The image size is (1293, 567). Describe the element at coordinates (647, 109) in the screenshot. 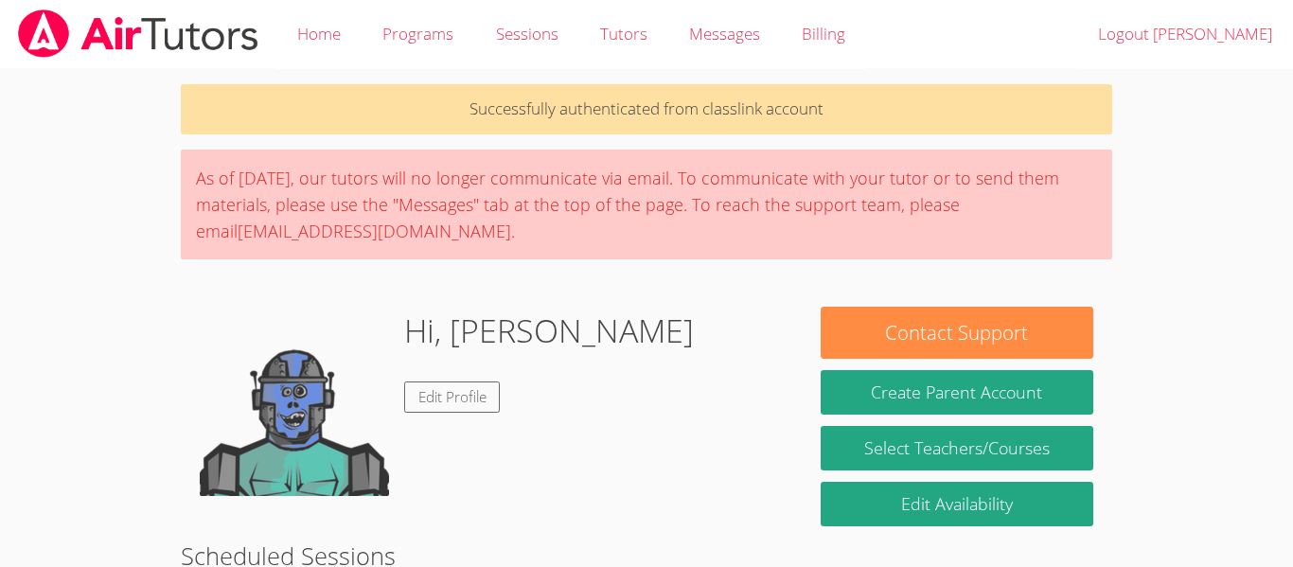

I see `p: Successfully authenticated from classlink account` at that location.